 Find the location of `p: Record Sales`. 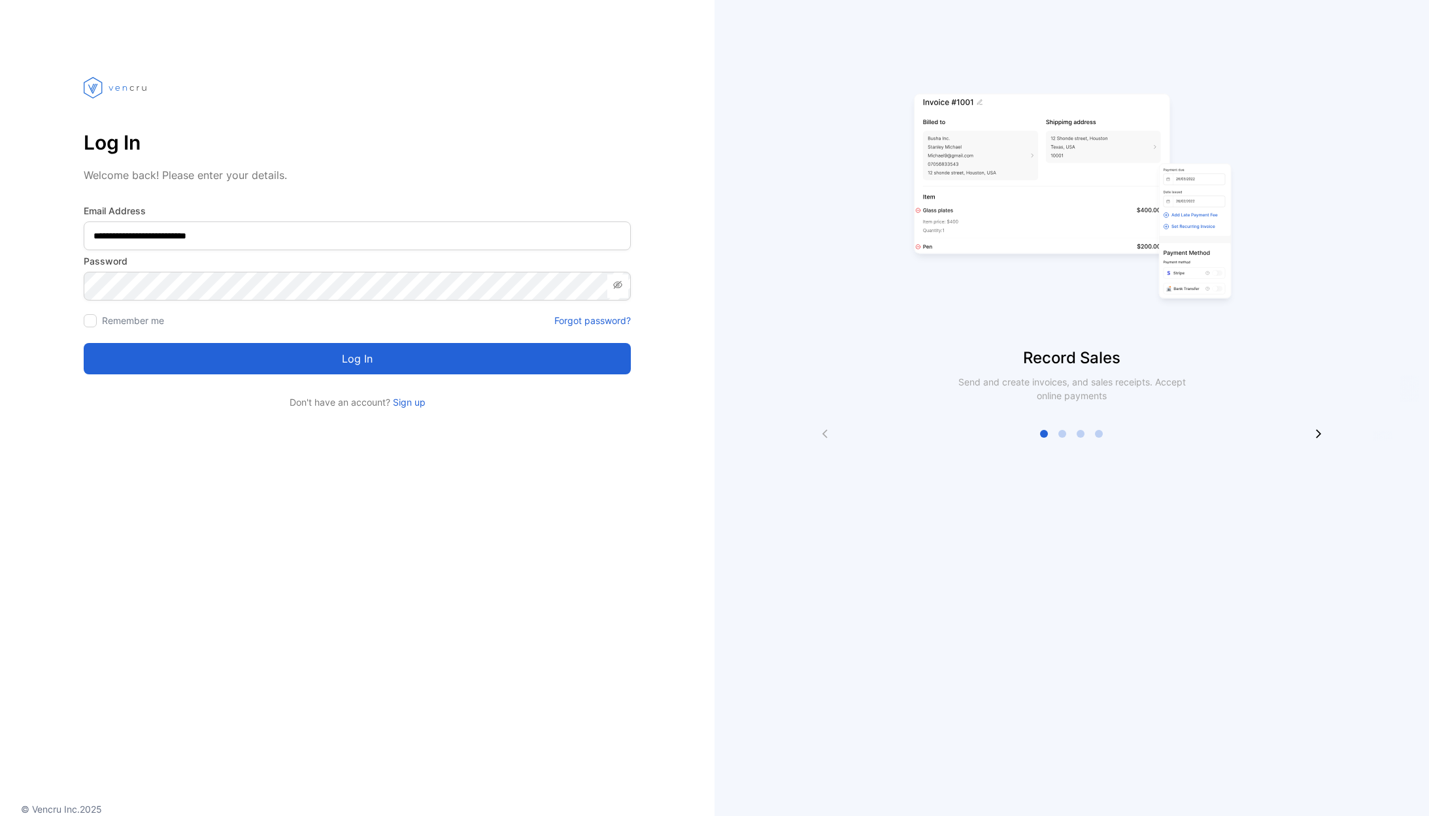

p: Record Sales is located at coordinates (1071, 358).